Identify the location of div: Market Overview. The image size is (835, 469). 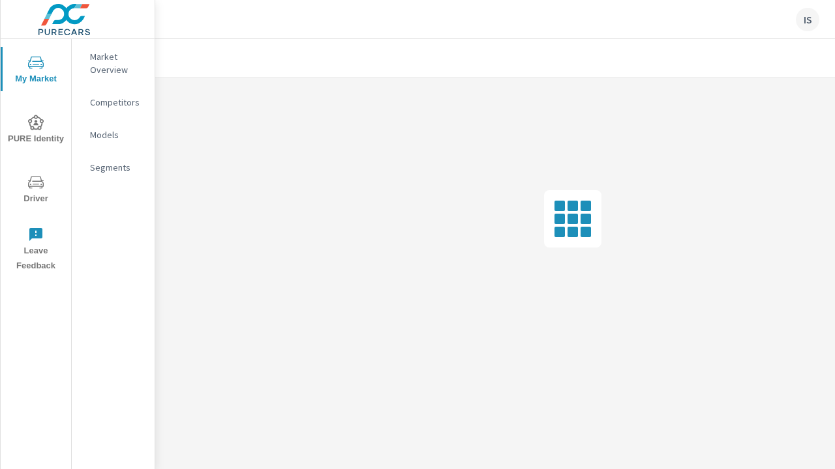
(113, 63).